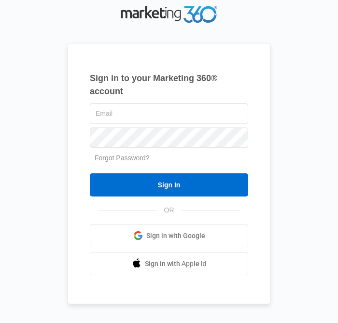  I want to click on a: Forgot Password?, so click(122, 158).